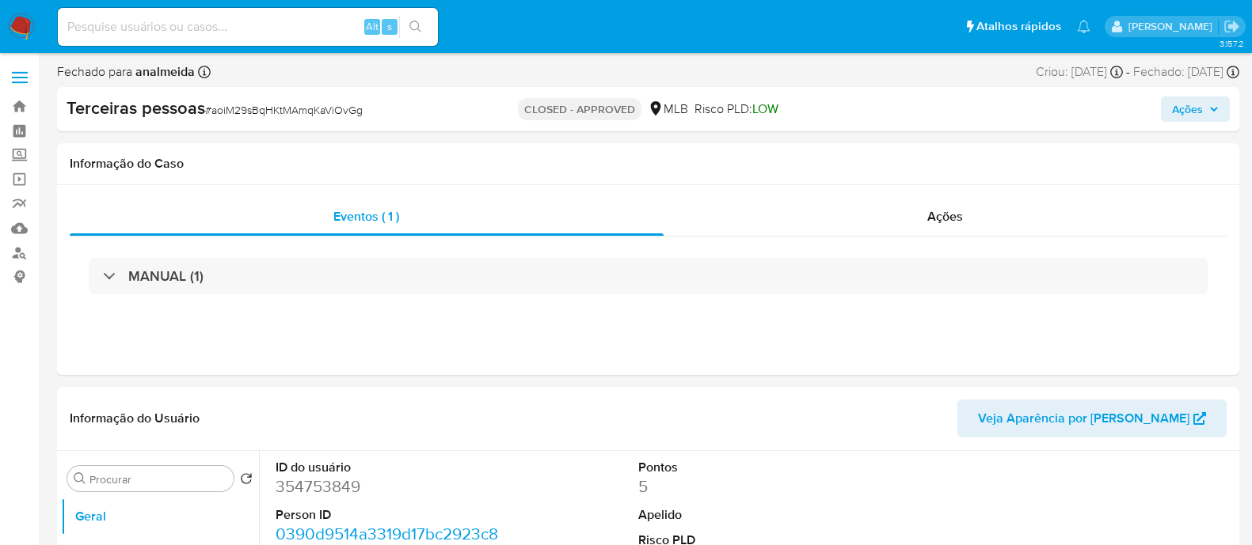 This screenshot has height=545, width=1252. What do you see at coordinates (1083, 26) in the screenshot?
I see `a: Notificações` at bounding box center [1083, 26].